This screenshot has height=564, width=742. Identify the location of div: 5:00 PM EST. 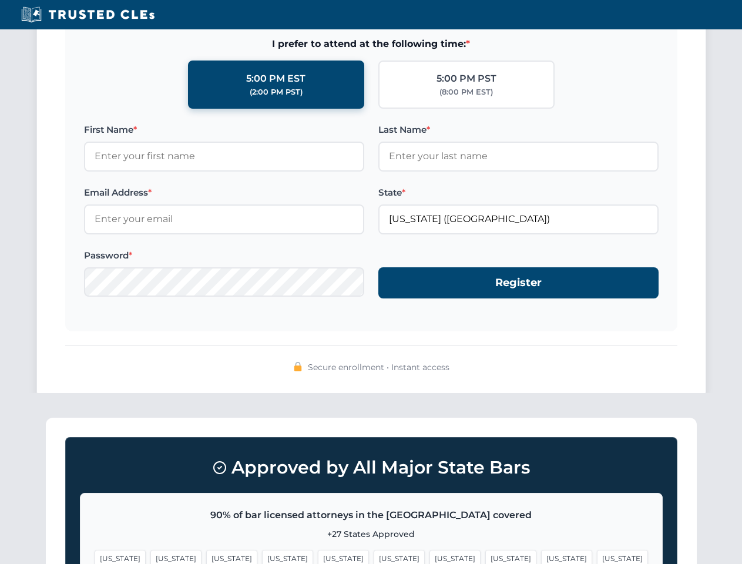
(275, 79).